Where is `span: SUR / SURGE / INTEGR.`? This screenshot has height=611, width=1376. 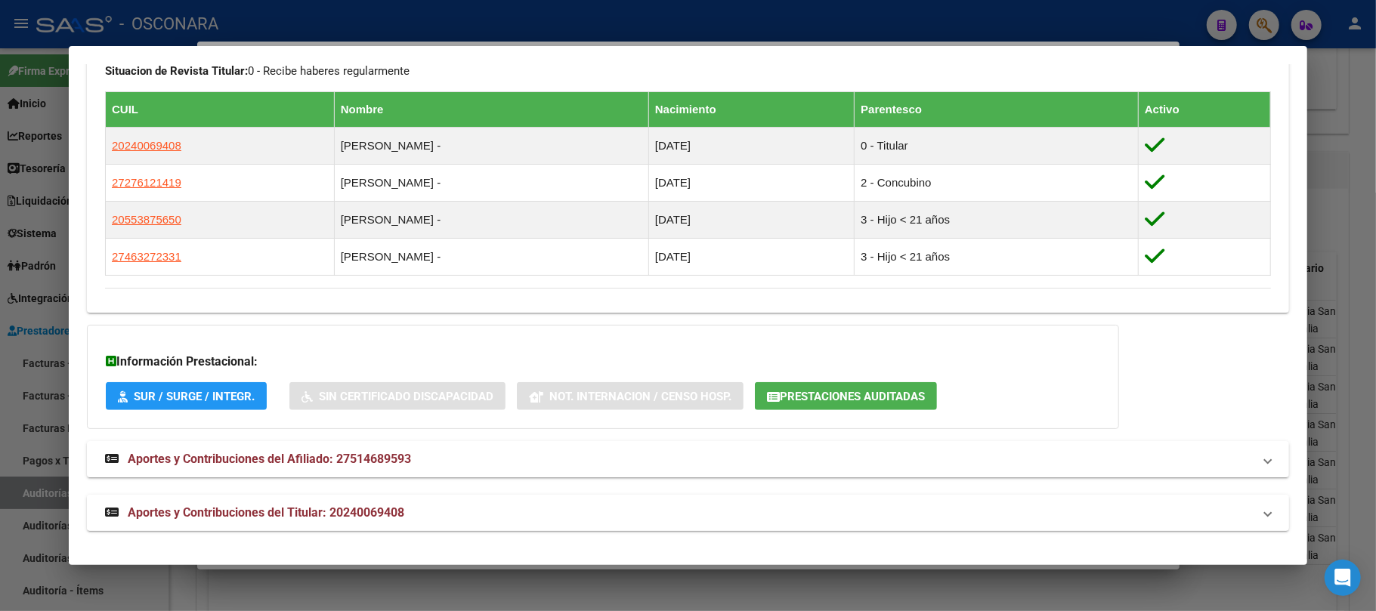
span: SUR / SURGE / INTEGR. is located at coordinates (194, 397).